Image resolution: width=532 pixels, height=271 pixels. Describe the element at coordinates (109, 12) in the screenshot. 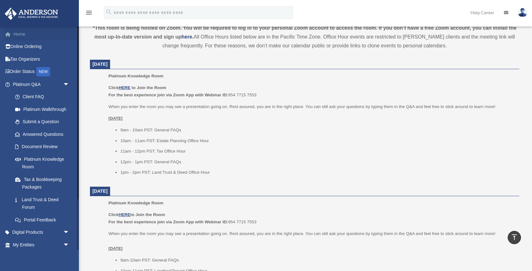

I see `i: search` at that location.